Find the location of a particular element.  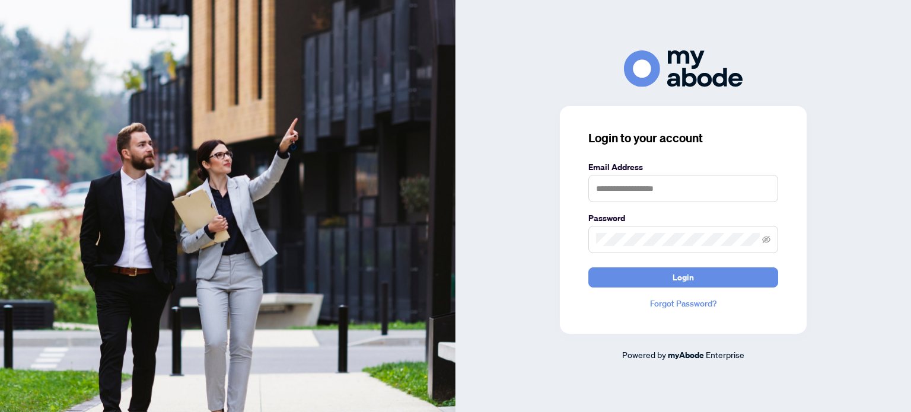

h3: Login to your account is located at coordinates (683, 138).